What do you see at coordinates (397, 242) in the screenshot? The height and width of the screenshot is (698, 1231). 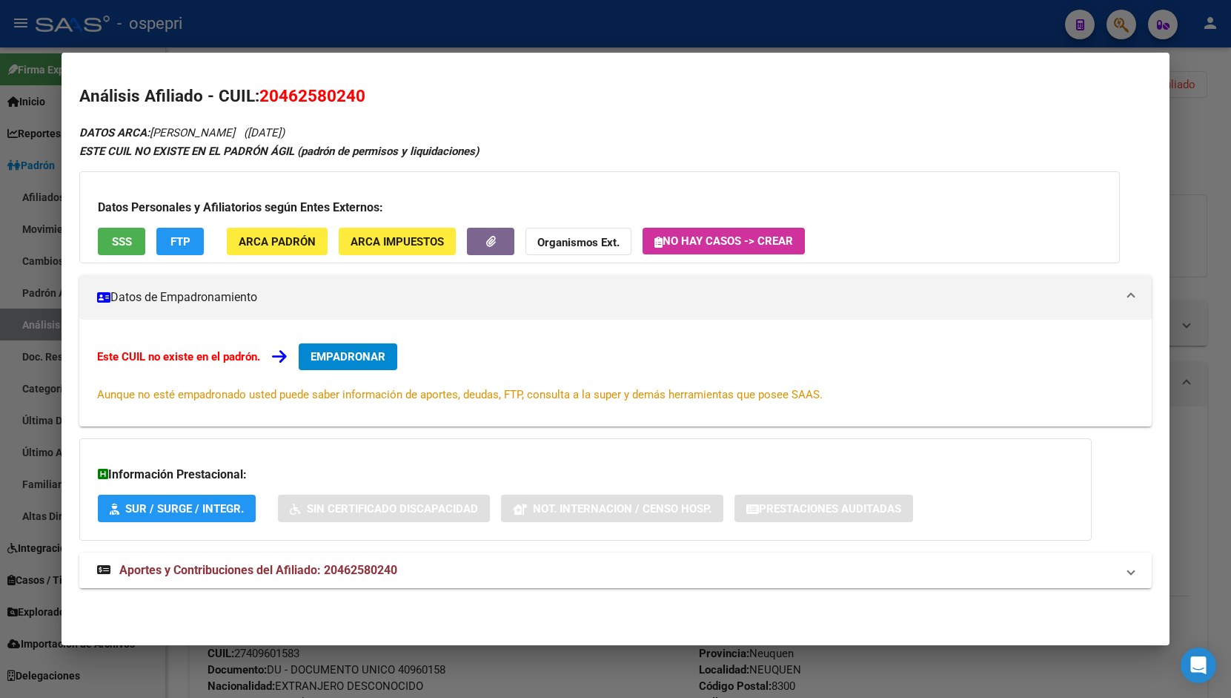 I see `span: ARCA Impuestos` at bounding box center [397, 242].